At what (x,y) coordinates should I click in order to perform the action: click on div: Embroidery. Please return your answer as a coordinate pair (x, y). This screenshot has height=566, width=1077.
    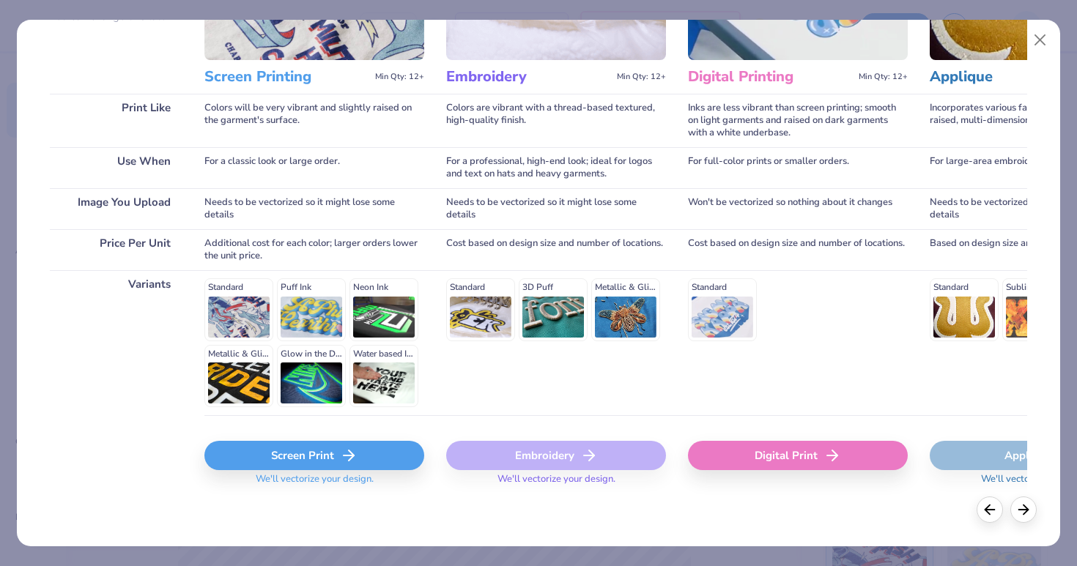
    Looking at the image, I should click on (556, 456).